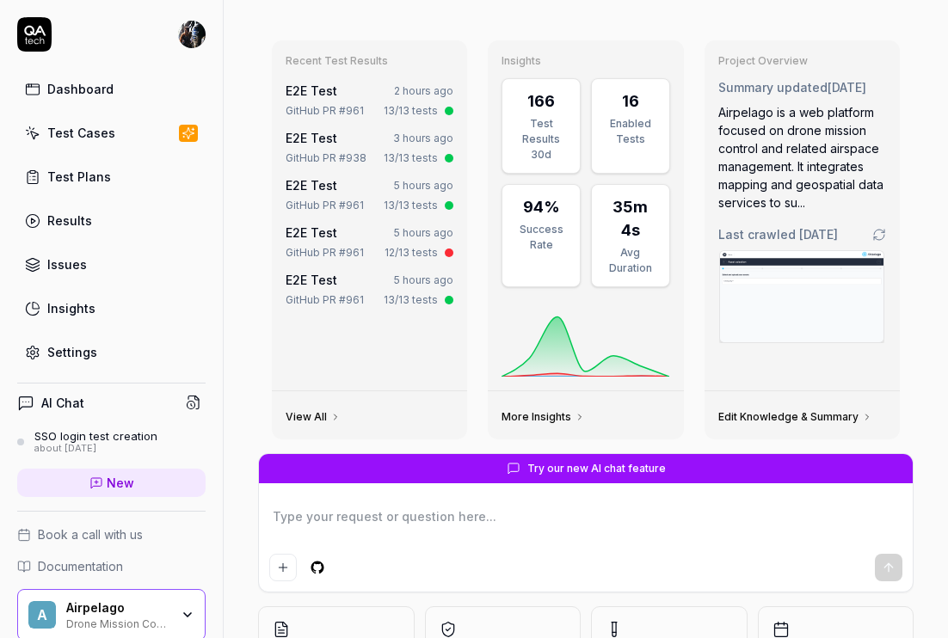  What do you see at coordinates (95, 436) in the screenshot?
I see `div: SSO login test creation` at bounding box center [95, 436].